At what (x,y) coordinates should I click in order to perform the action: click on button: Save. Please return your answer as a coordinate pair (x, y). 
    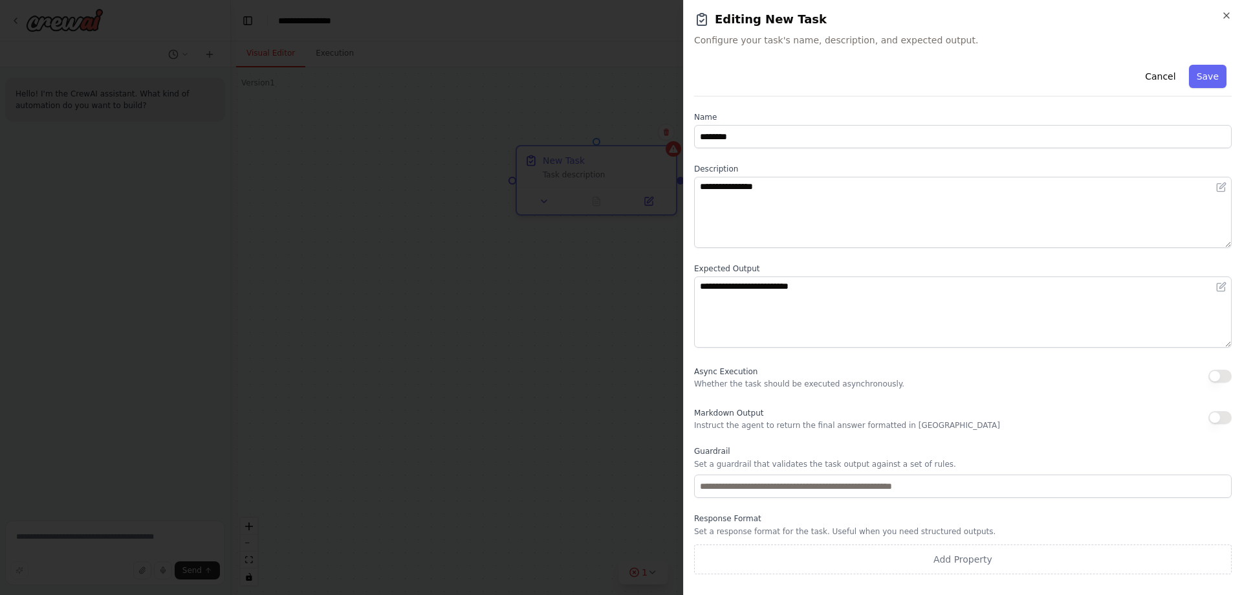
    Looking at the image, I should click on (1208, 76).